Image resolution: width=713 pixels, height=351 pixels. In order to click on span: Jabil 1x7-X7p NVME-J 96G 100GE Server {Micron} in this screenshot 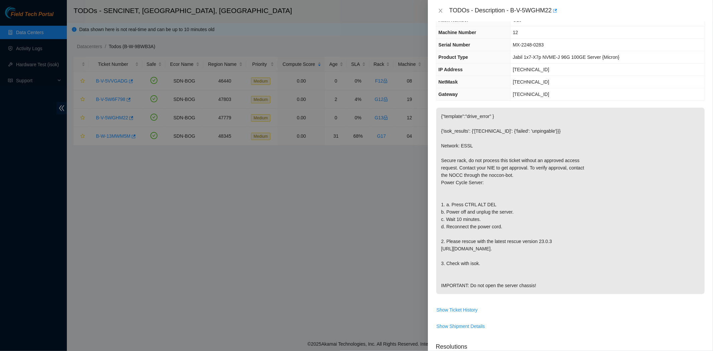, I will do `click(566, 57)`.